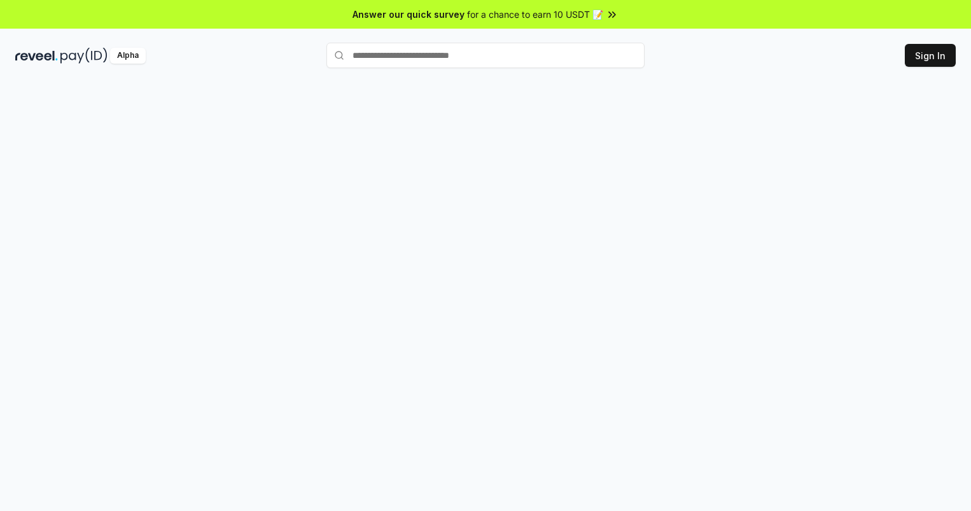  Describe the element at coordinates (930, 55) in the screenshot. I see `button: Sign In` at that location.